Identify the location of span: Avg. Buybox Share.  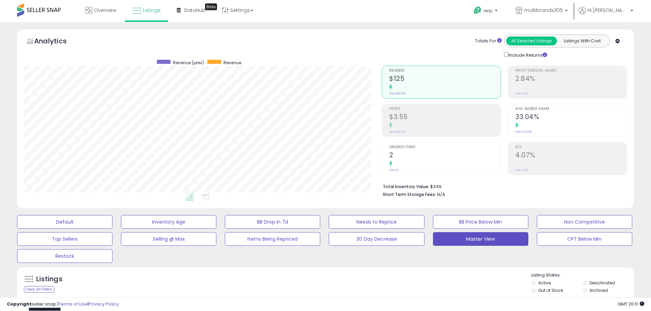
(571, 109).